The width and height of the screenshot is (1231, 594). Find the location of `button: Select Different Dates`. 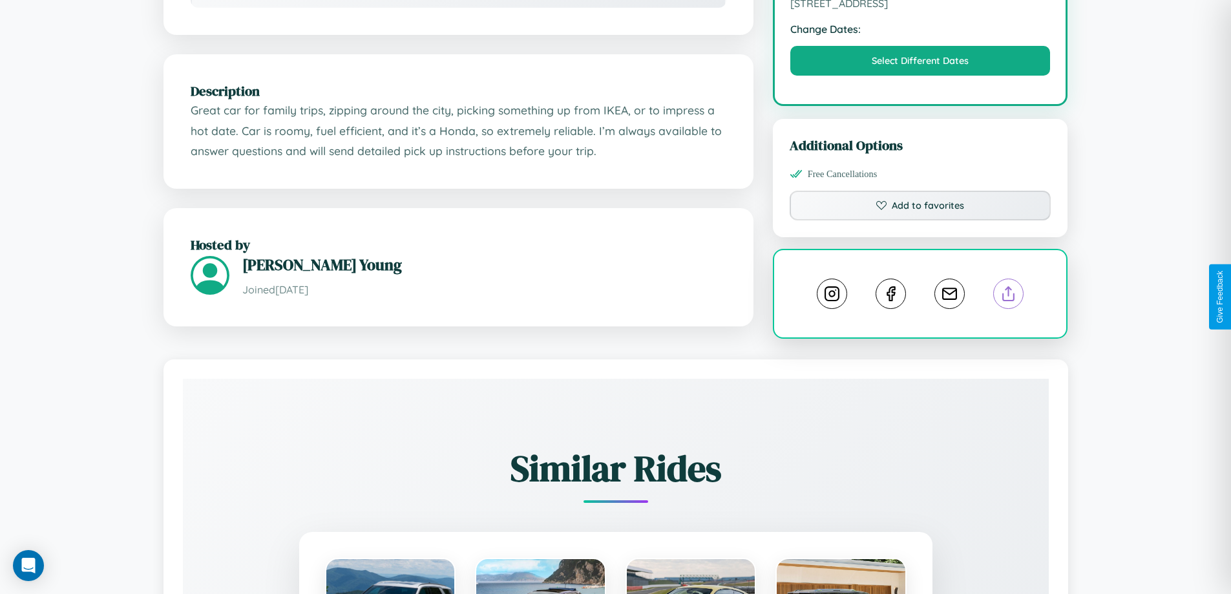

button: Select Different Dates is located at coordinates (920, 61).